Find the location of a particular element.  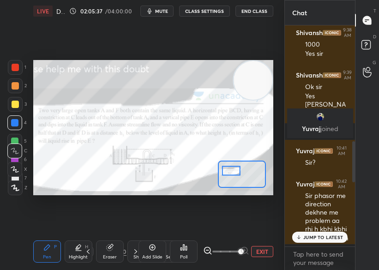

p: G is located at coordinates (375, 62).